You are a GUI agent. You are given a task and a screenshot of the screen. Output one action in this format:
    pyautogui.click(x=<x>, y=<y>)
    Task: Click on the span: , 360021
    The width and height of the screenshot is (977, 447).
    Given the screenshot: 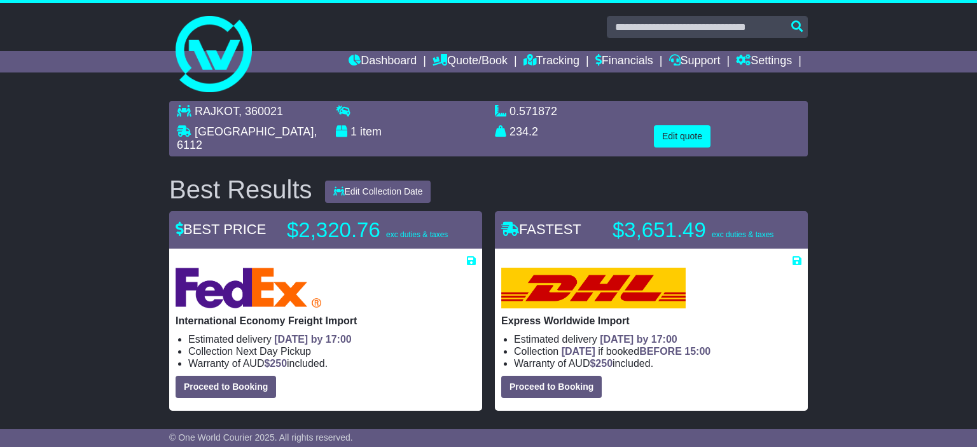 What is the action you would take?
    pyautogui.click(x=261, y=111)
    